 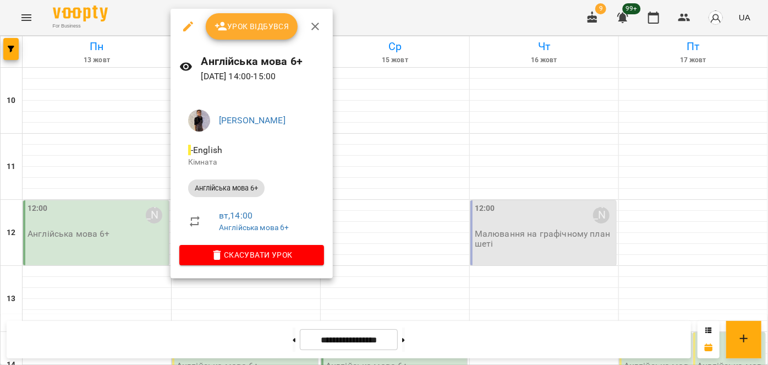 I want to click on a: Англійська мова 6+, so click(x=254, y=227).